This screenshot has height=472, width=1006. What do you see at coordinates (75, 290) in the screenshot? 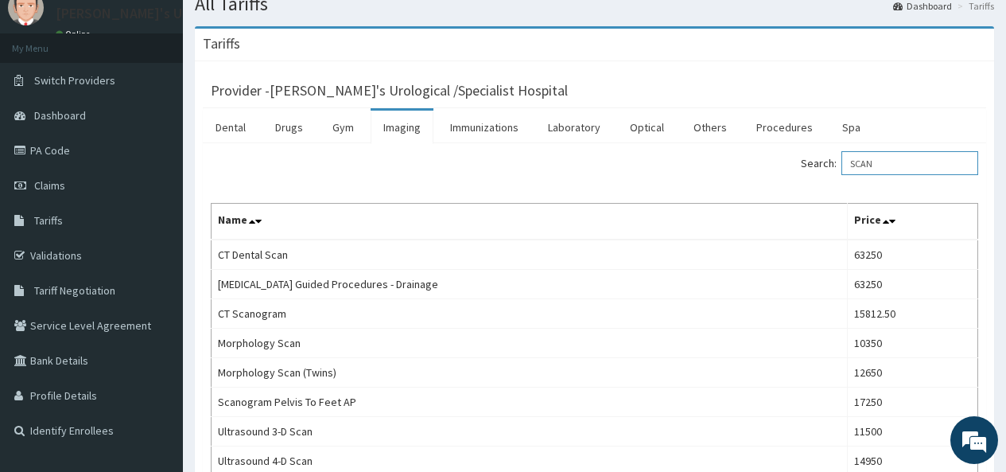
I see `span: Tariff Negotiation` at bounding box center [75, 290].